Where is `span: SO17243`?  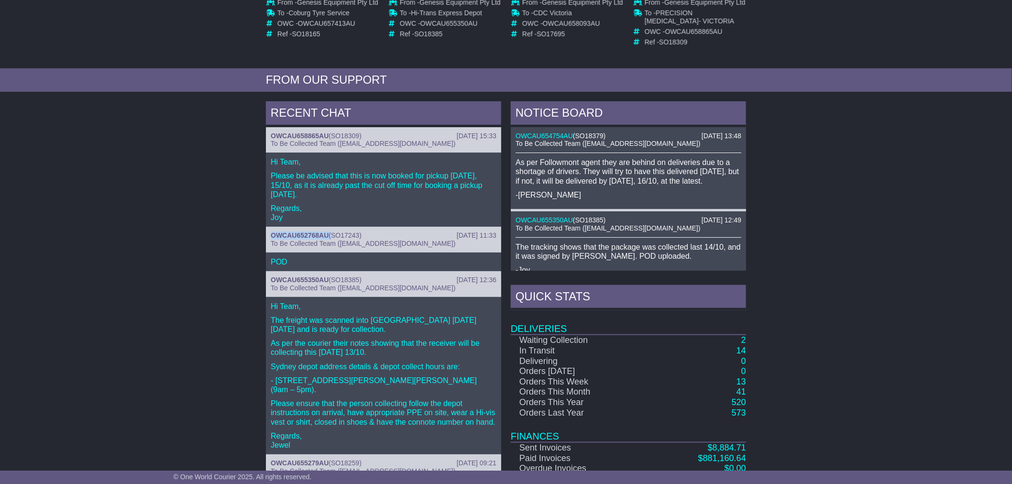 span: SO17243 is located at coordinates (345, 235).